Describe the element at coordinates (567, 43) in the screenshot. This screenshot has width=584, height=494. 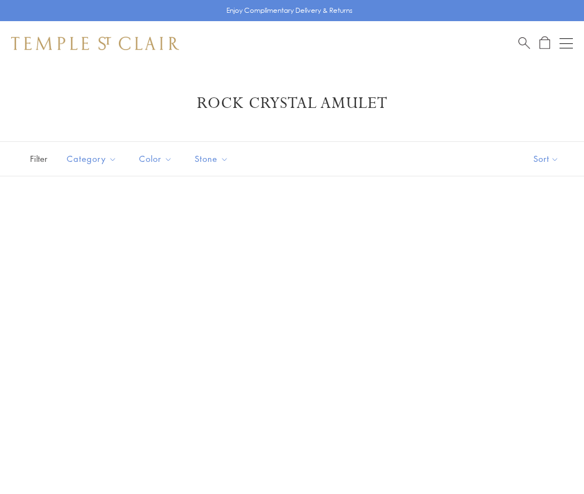
I see `button: Open navigation` at that location.